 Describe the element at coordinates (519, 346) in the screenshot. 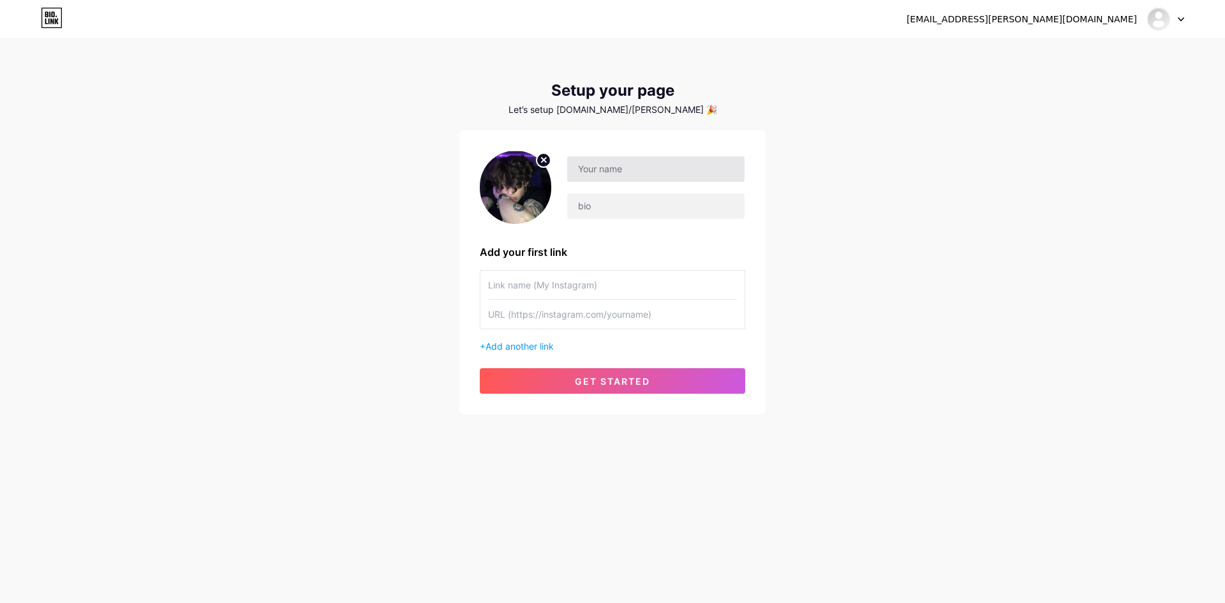

I see `span: Add another link` at that location.